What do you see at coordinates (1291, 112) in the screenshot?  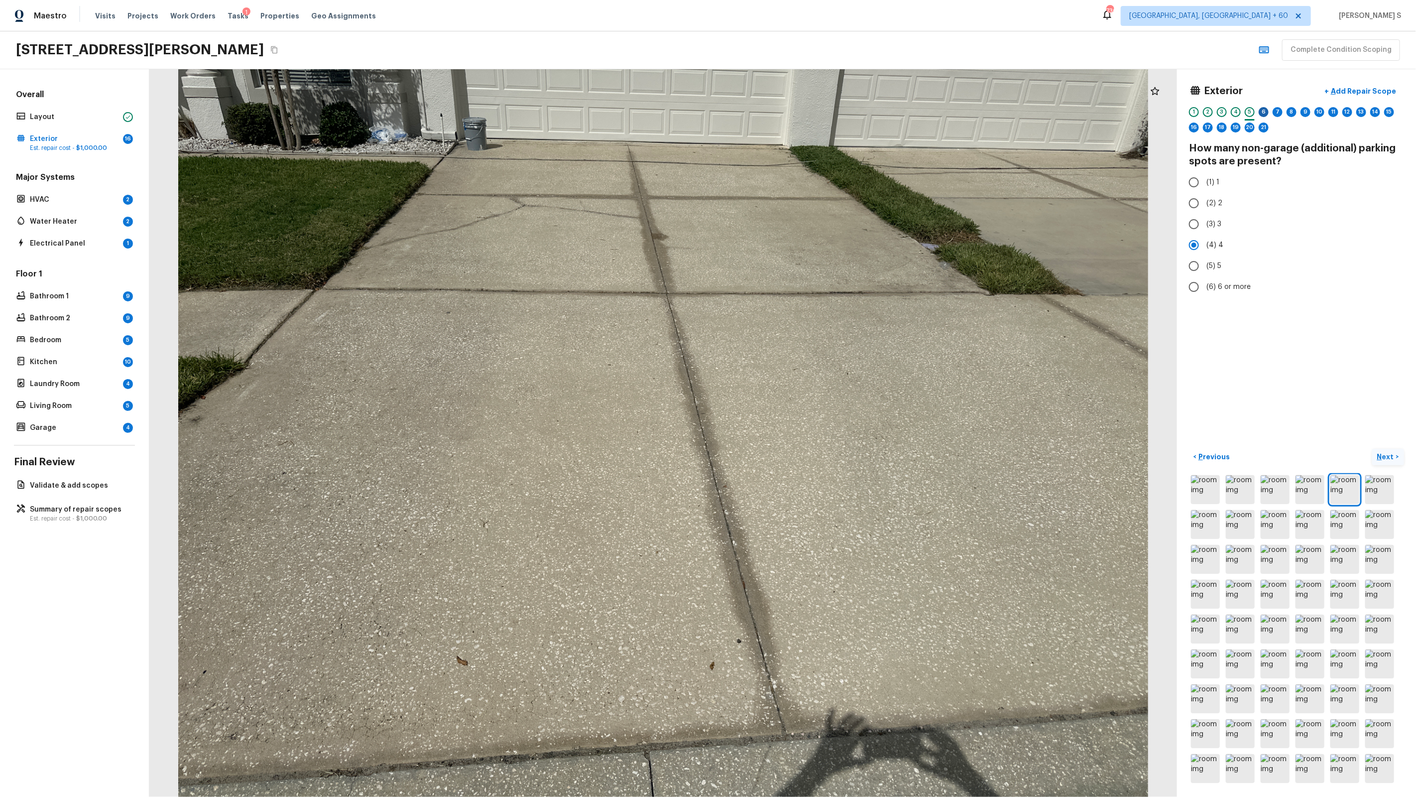 I see `div: 8` at bounding box center [1291, 112].